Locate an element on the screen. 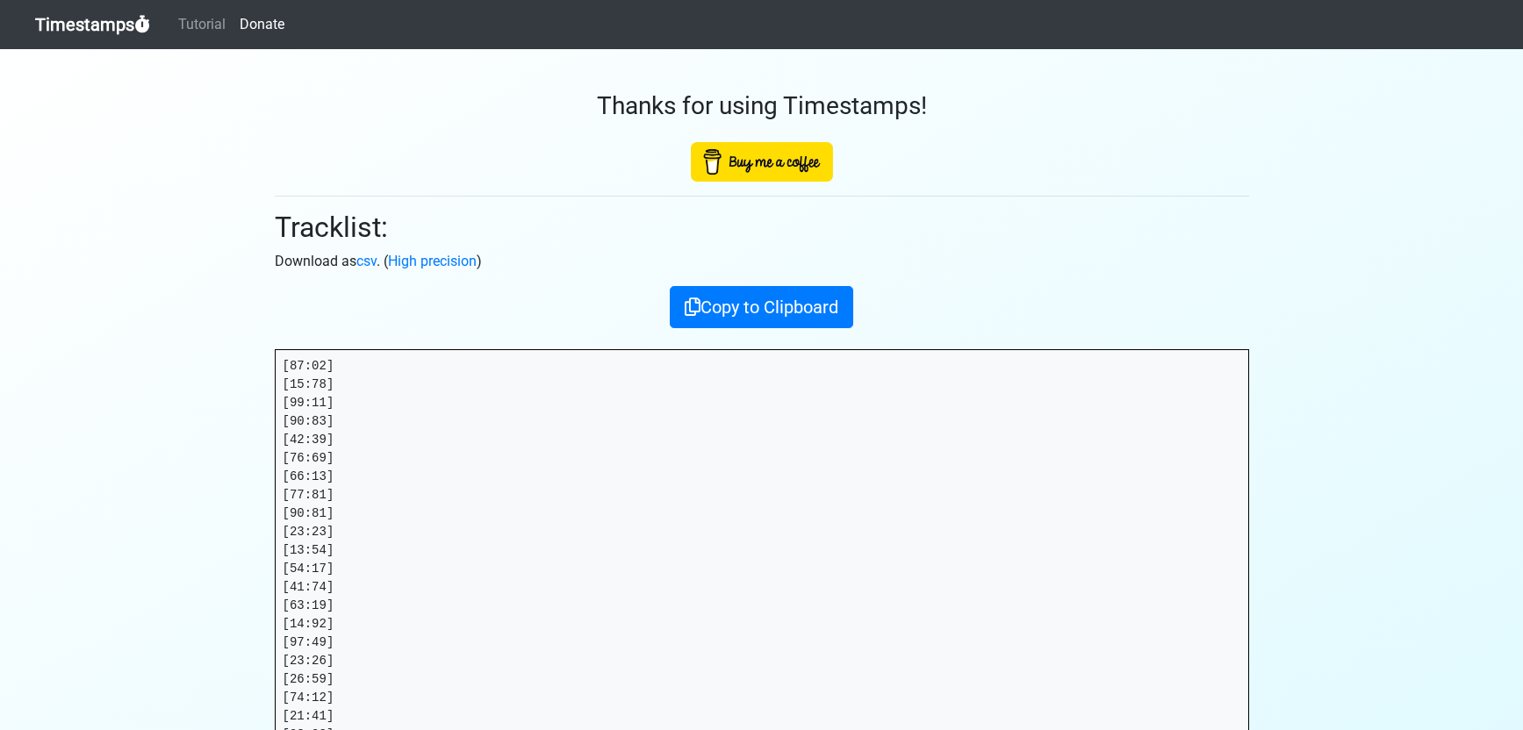 The image size is (1523, 730). p: Download as . ( ) is located at coordinates (762, 262).